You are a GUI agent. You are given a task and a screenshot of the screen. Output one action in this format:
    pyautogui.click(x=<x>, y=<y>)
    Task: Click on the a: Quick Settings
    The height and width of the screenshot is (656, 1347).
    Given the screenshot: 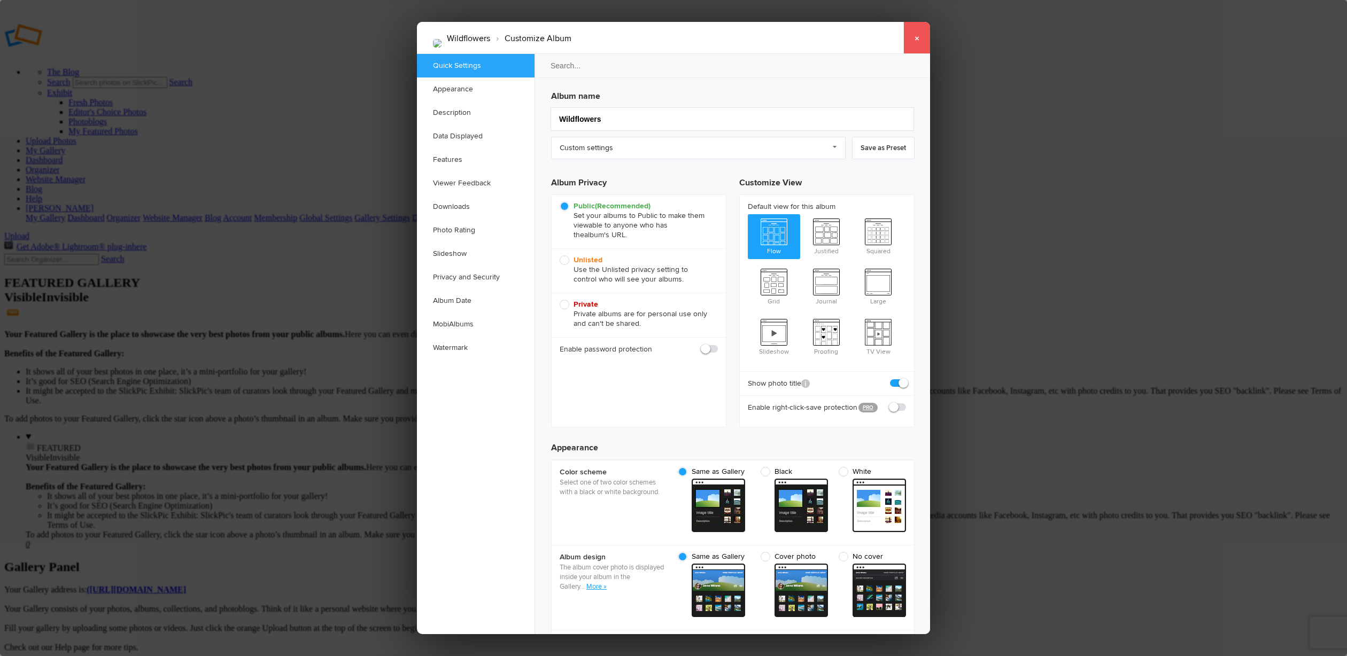 What is the action you would take?
    pyautogui.click(x=476, y=66)
    